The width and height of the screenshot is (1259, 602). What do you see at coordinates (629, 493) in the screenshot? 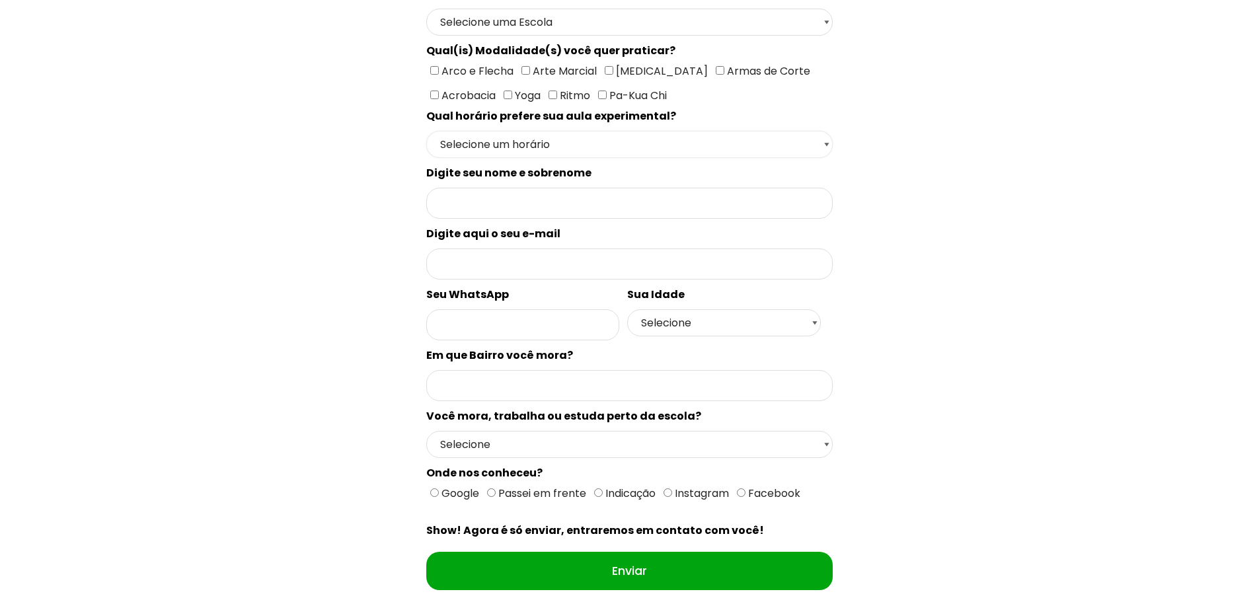
I see `span: Indicação` at bounding box center [629, 493].